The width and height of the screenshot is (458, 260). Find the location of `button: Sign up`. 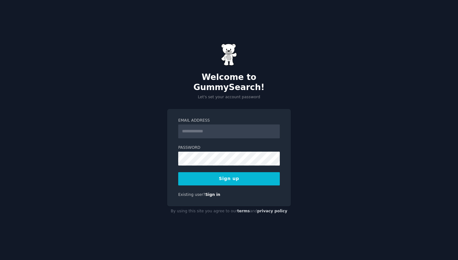

button: Sign up is located at coordinates (229, 179).